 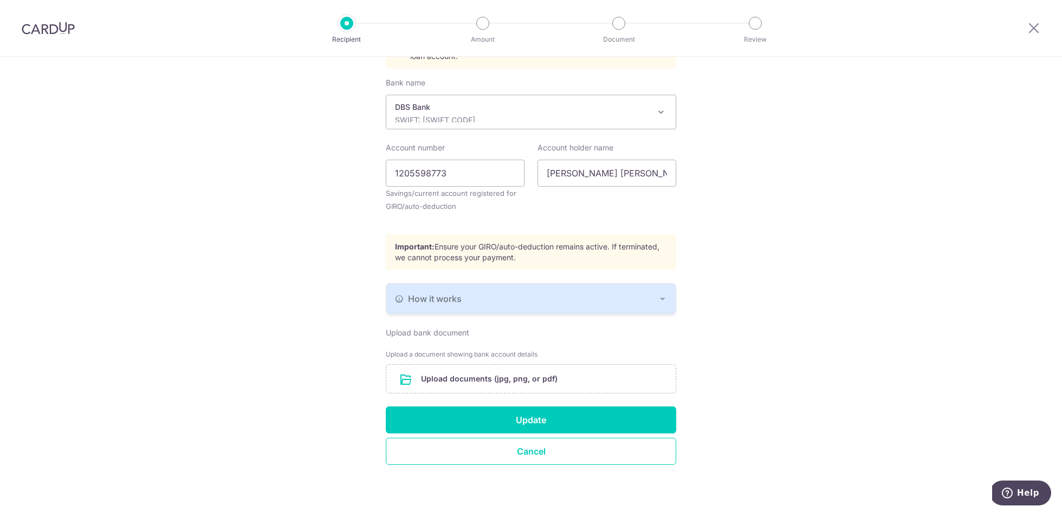 I want to click on label: Account number, so click(x=415, y=148).